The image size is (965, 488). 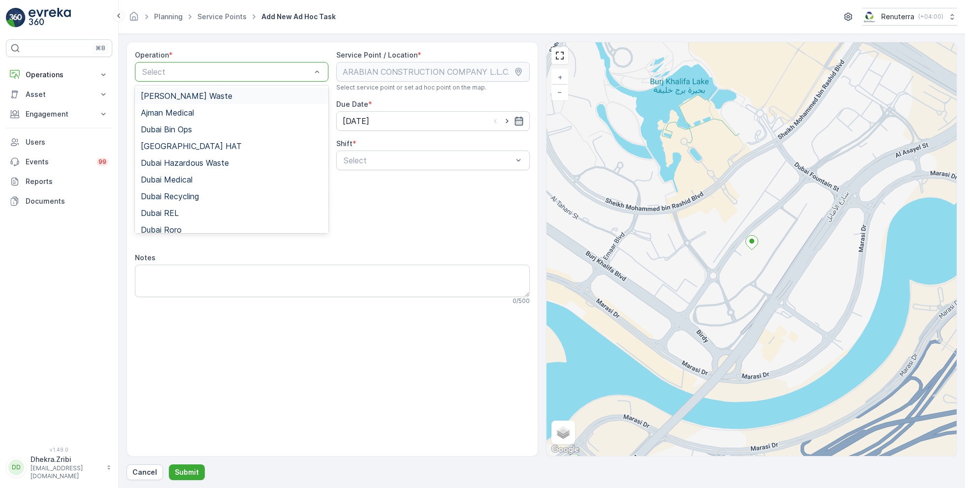 What do you see at coordinates (145, 473) in the screenshot?
I see `button: Cancel` at bounding box center [145, 473].